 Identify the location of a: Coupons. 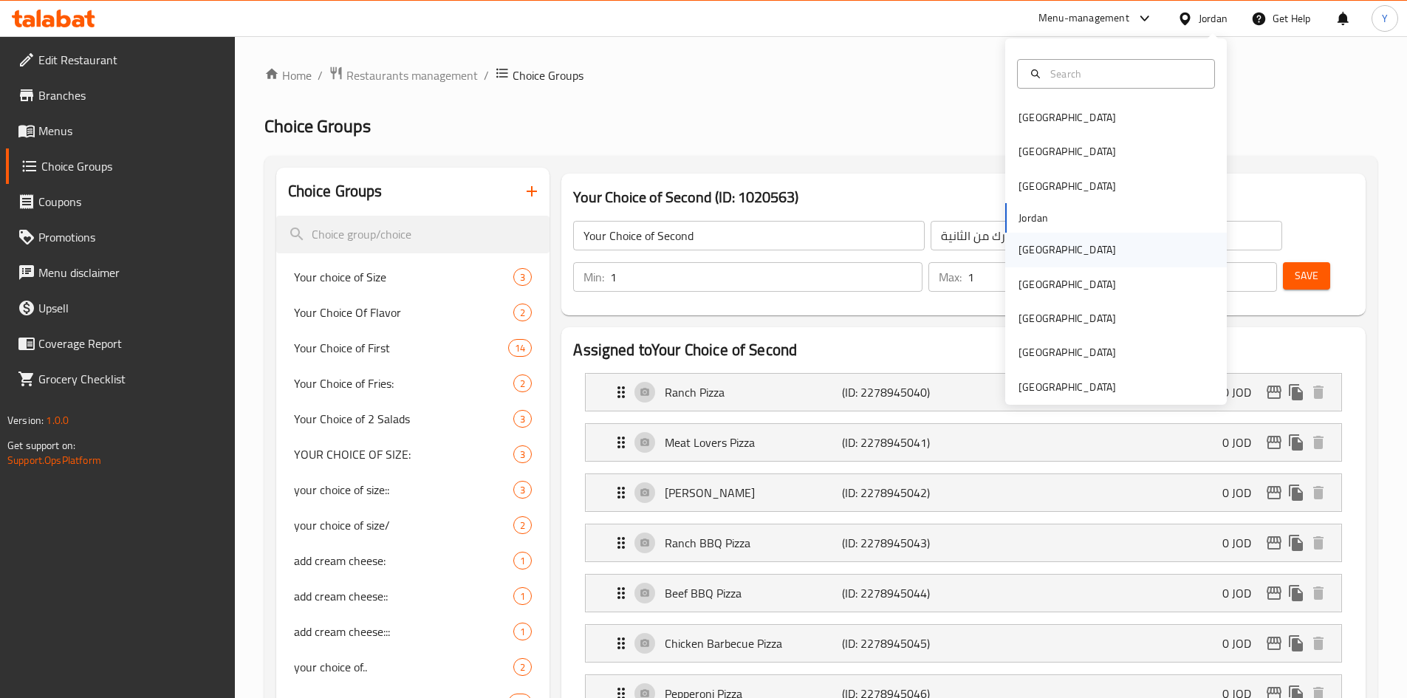
(120, 202).